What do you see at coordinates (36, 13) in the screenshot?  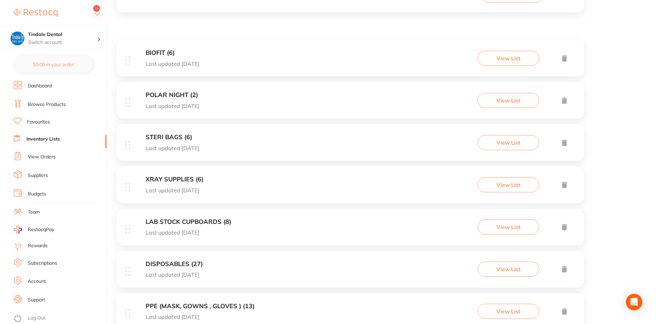 I see `img: Restocq Logo` at bounding box center [36, 13].